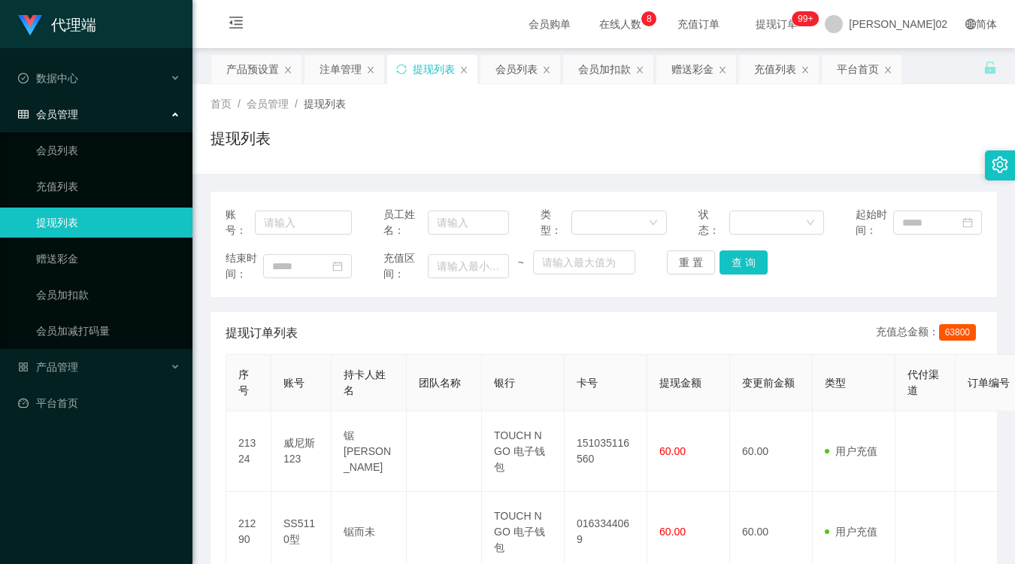 The height and width of the screenshot is (564, 1015). Describe the element at coordinates (365, 382) in the screenshot. I see `span: 持卡人姓名` at that location.